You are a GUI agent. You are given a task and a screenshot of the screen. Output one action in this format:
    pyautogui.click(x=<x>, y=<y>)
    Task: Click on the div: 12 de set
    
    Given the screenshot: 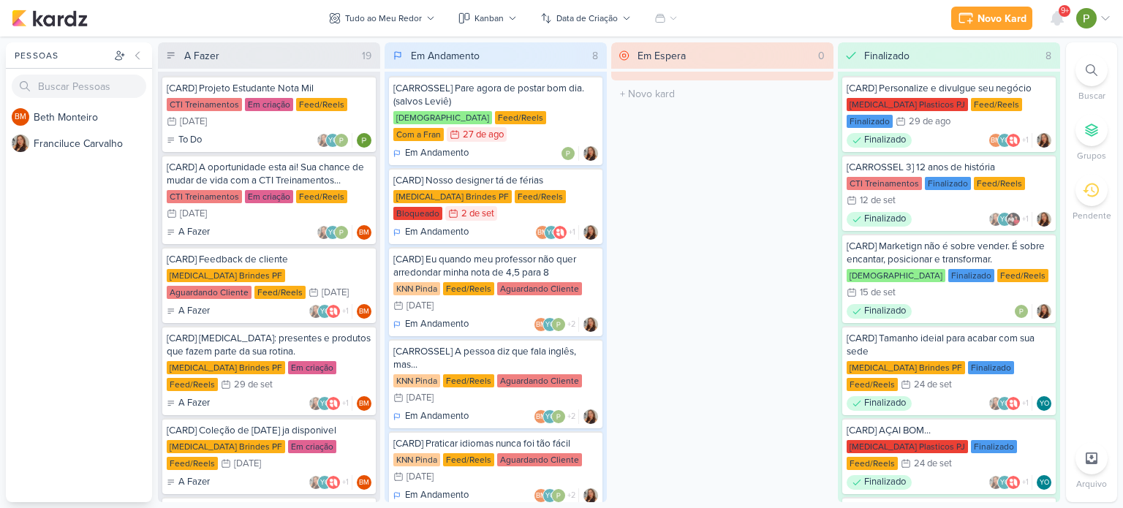 What is the action you would take?
    pyautogui.click(x=877, y=200)
    